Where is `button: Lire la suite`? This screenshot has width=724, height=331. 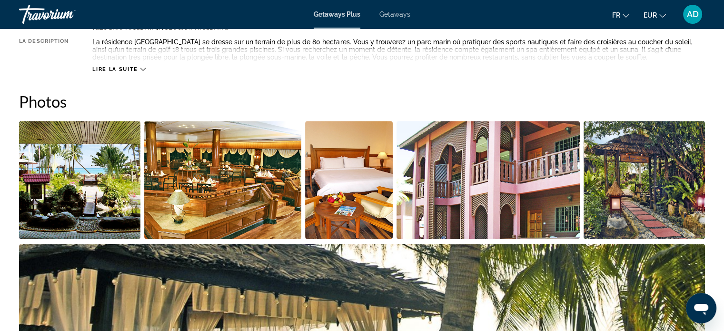
button: Lire la suite is located at coordinates (119, 69).